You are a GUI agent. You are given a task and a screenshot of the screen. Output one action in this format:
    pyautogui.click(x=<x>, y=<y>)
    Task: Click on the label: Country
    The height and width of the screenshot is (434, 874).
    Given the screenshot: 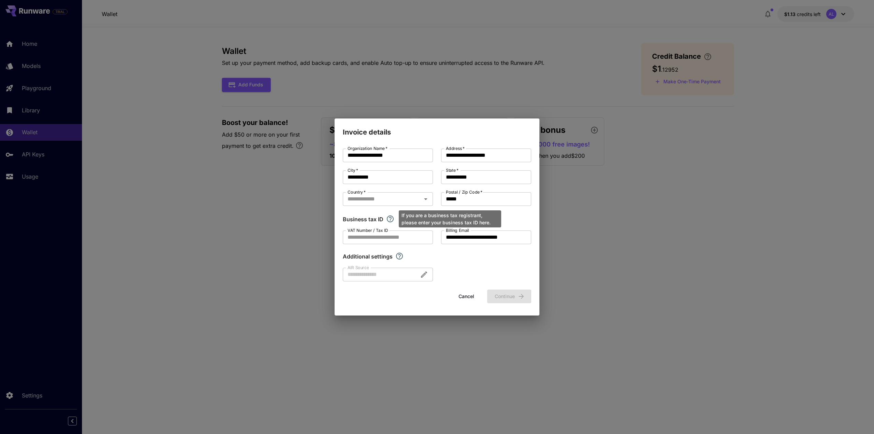 What is the action you would take?
    pyautogui.click(x=356, y=192)
    